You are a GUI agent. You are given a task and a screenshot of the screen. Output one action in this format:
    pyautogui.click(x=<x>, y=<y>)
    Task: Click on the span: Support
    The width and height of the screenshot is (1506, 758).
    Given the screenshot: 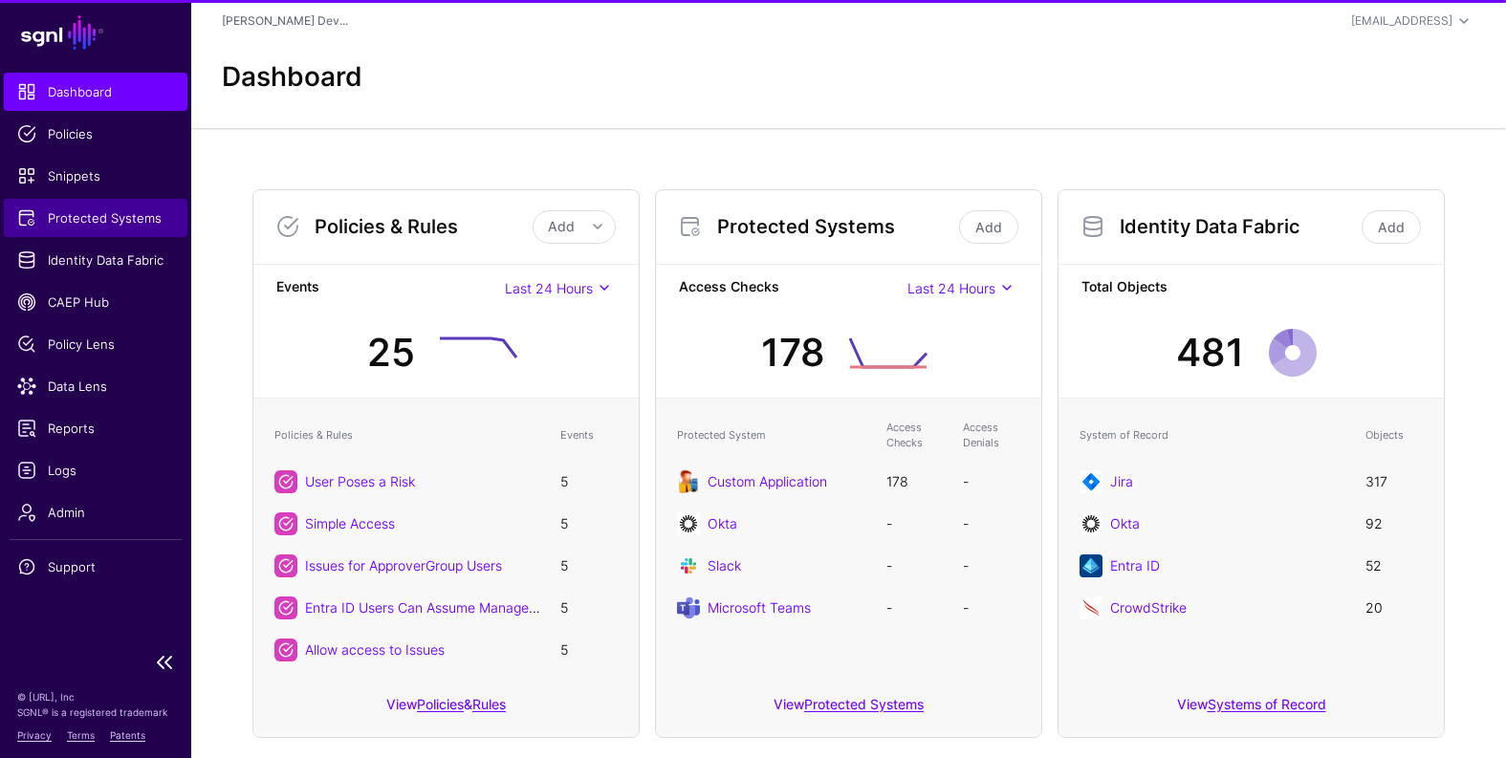 What is the action you would take?
    pyautogui.click(x=96, y=567)
    